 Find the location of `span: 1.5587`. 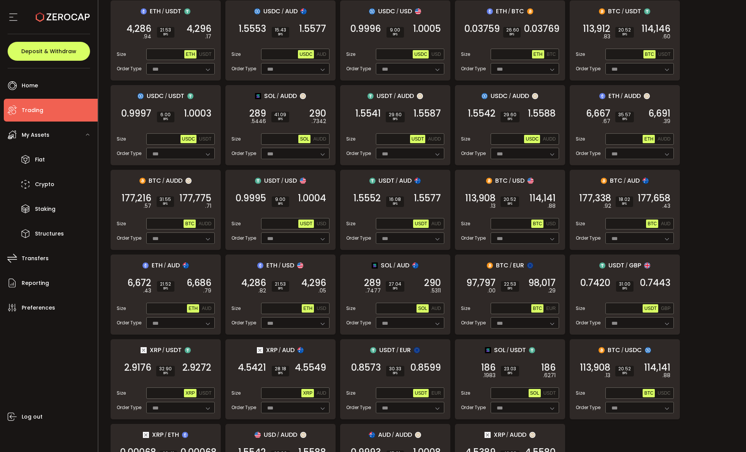

span: 1.5587 is located at coordinates (427, 114).